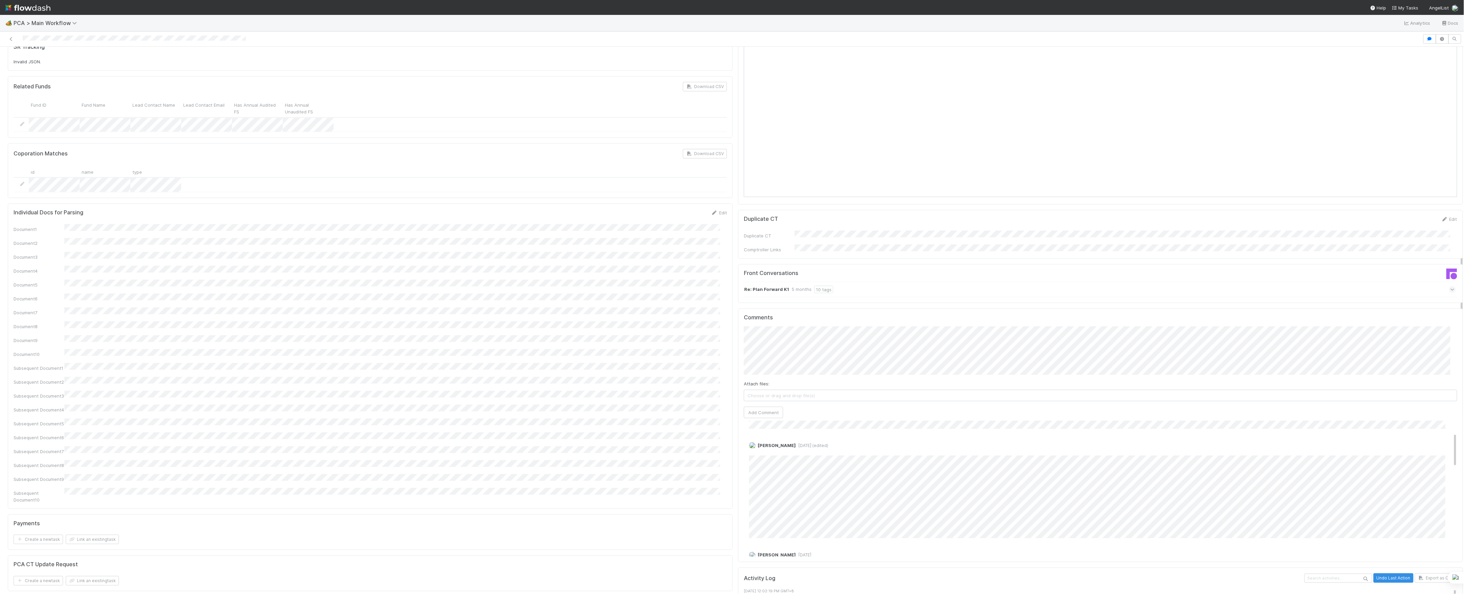 This screenshot has height=594, width=1464. I want to click on div: Subsequent Document6, so click(39, 438).